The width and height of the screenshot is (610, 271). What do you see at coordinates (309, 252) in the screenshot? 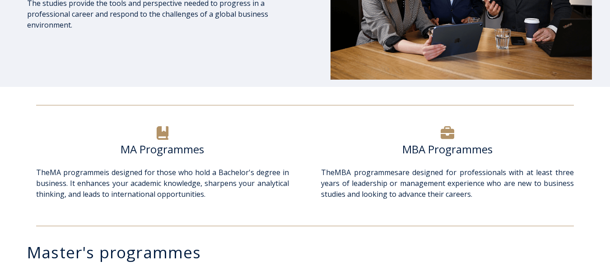
I see `h3: Master's programmes` at bounding box center [309, 252].